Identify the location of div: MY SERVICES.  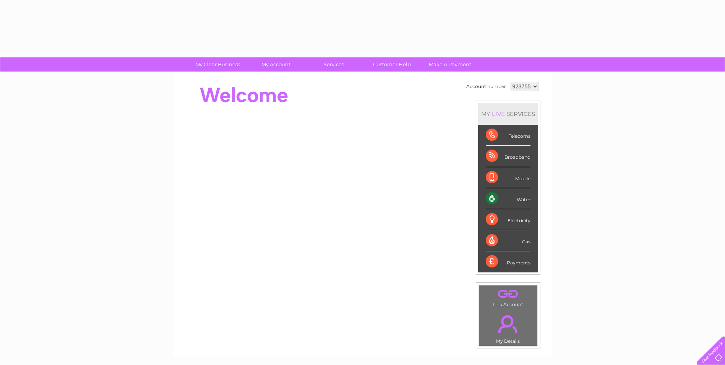
(508, 113).